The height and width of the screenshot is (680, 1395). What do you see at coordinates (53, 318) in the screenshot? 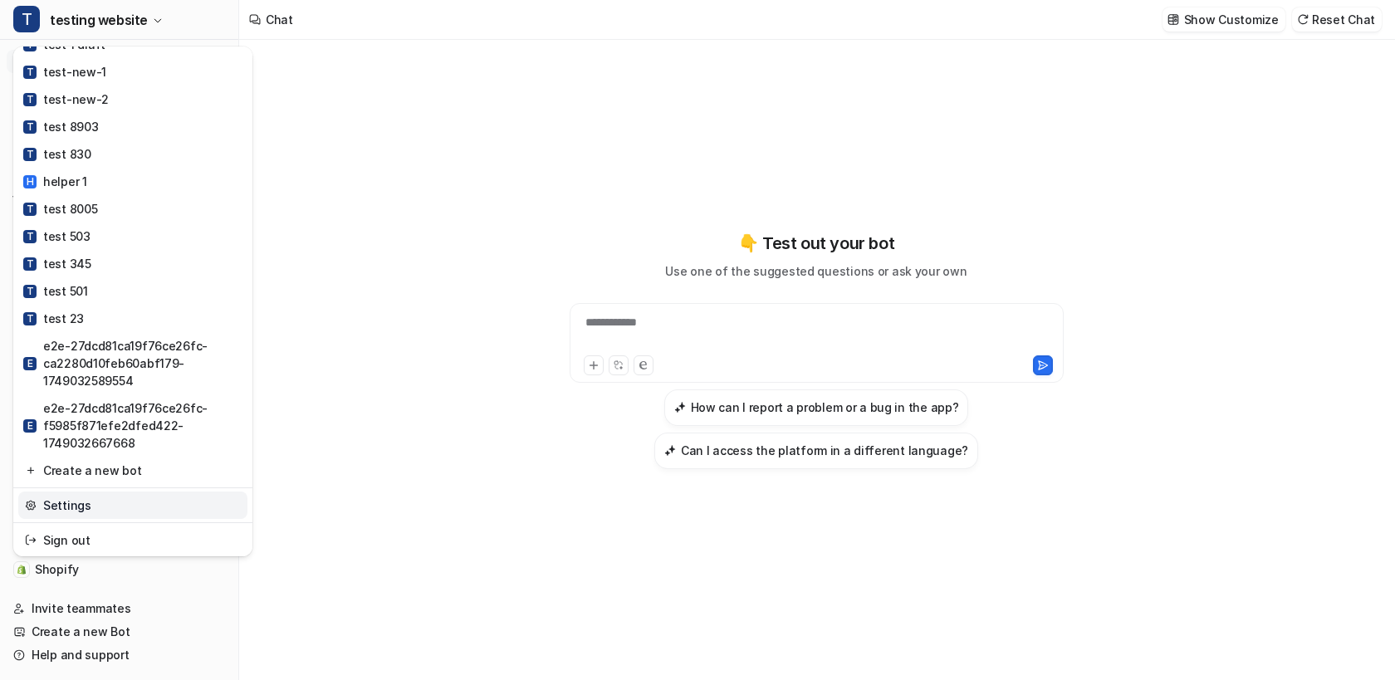
I see `div: test 23` at bounding box center [53, 318].